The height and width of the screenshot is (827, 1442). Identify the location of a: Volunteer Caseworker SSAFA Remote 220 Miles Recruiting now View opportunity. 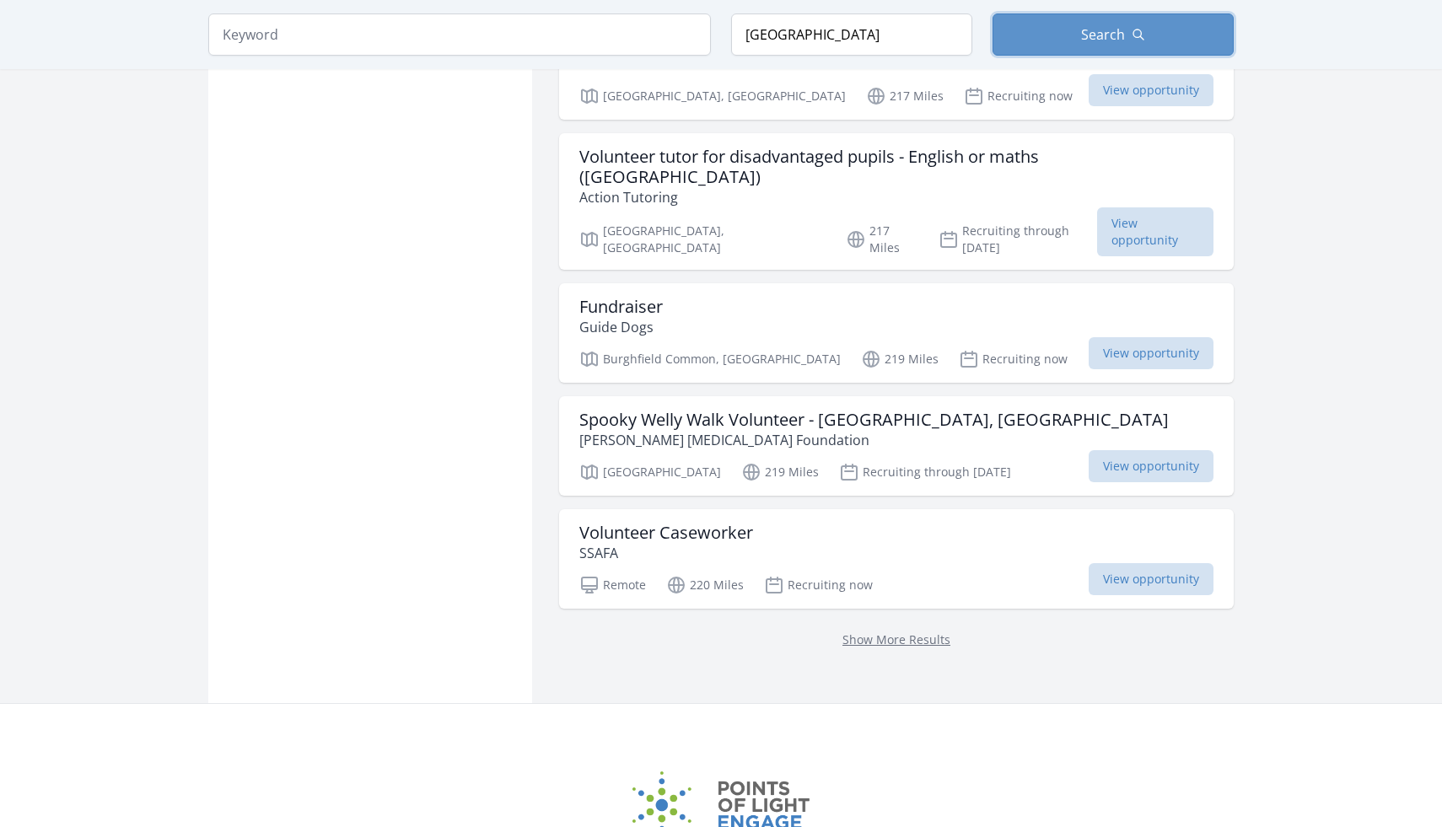
(896, 559).